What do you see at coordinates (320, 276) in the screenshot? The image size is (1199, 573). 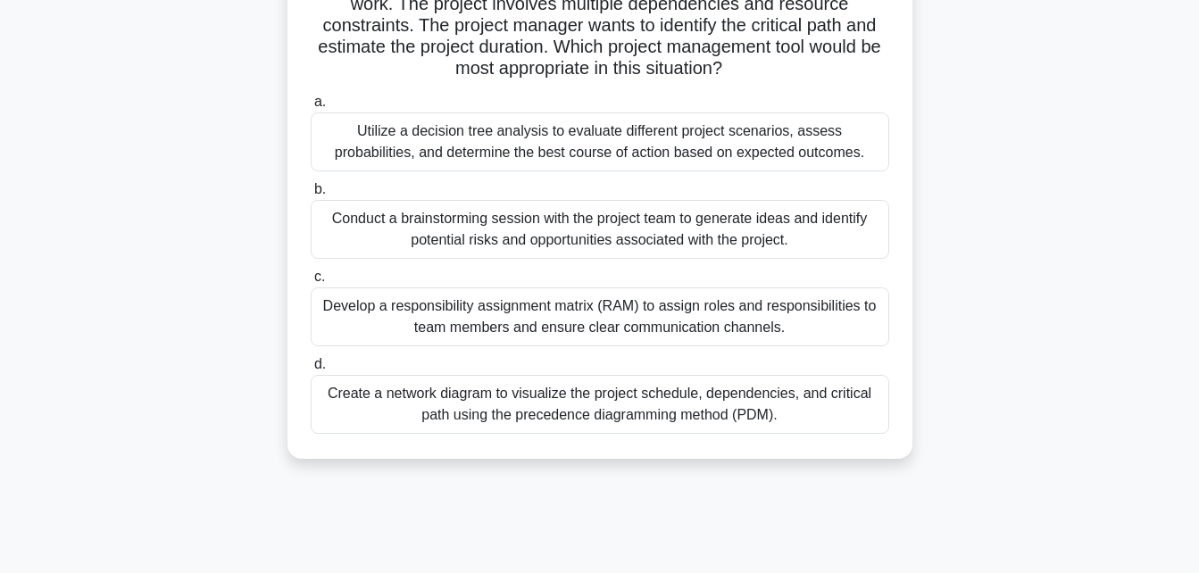 I see `span: c.` at bounding box center [320, 276].